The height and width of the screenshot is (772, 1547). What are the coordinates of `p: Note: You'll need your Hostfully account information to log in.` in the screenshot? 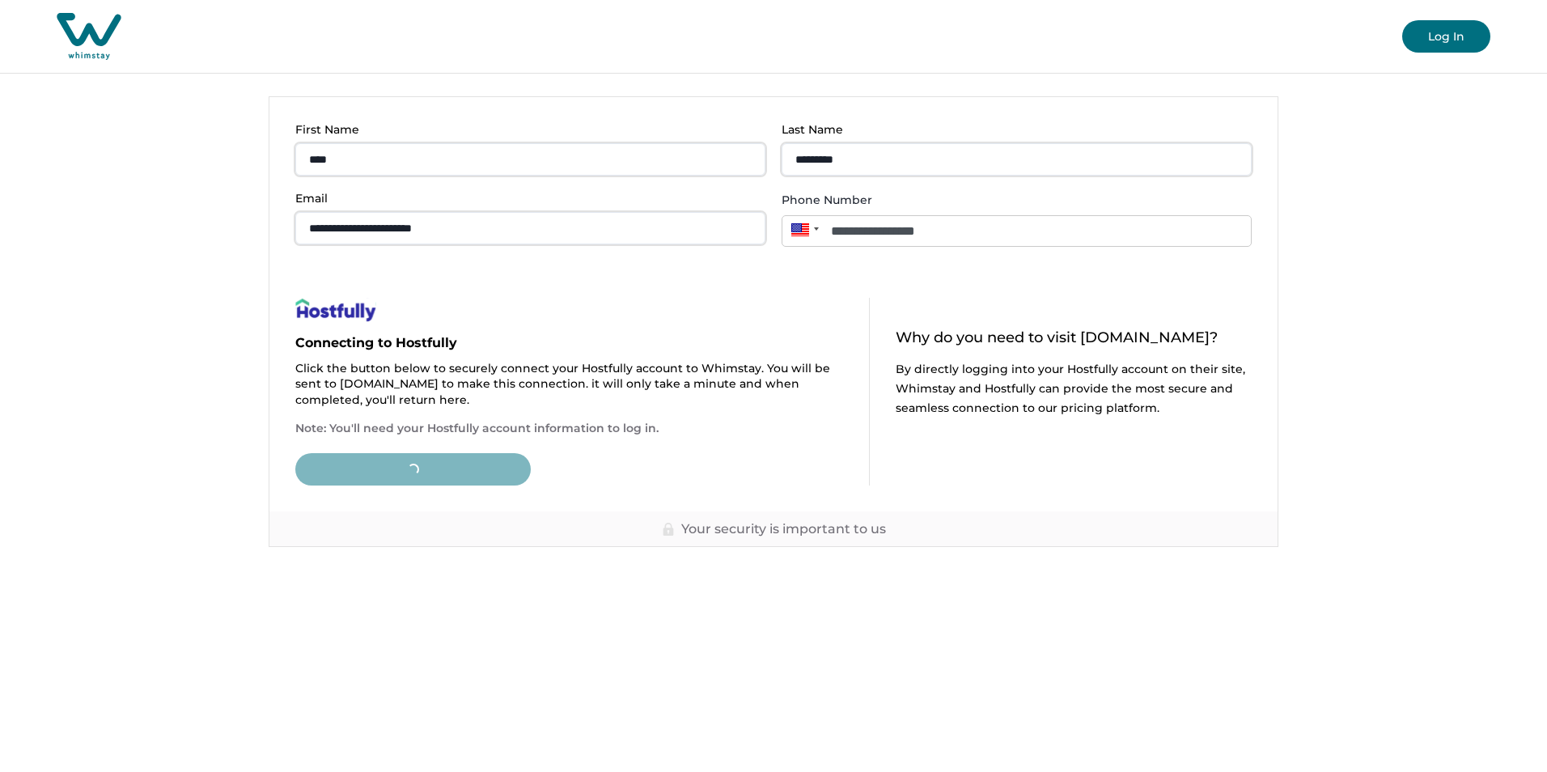 It's located at (569, 429).